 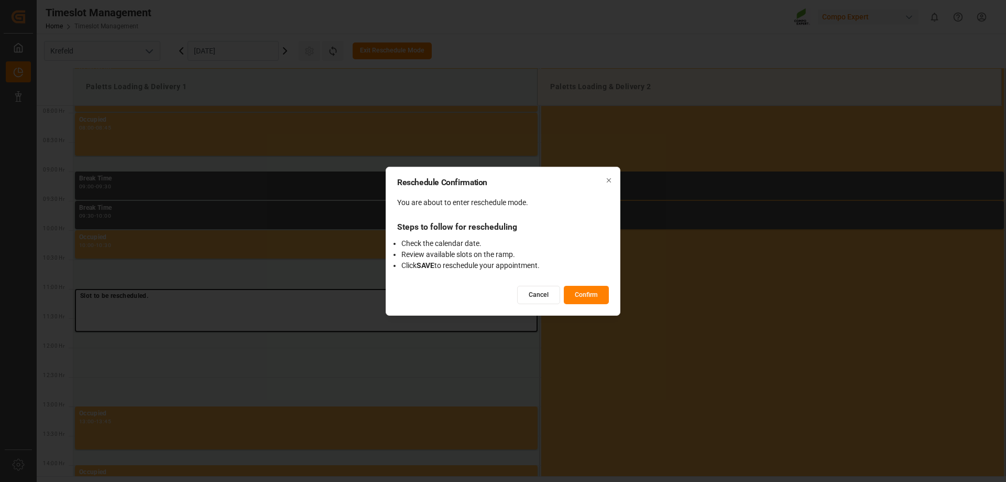 What do you see at coordinates (539, 295) in the screenshot?
I see `button: Cancel` at bounding box center [539, 295].